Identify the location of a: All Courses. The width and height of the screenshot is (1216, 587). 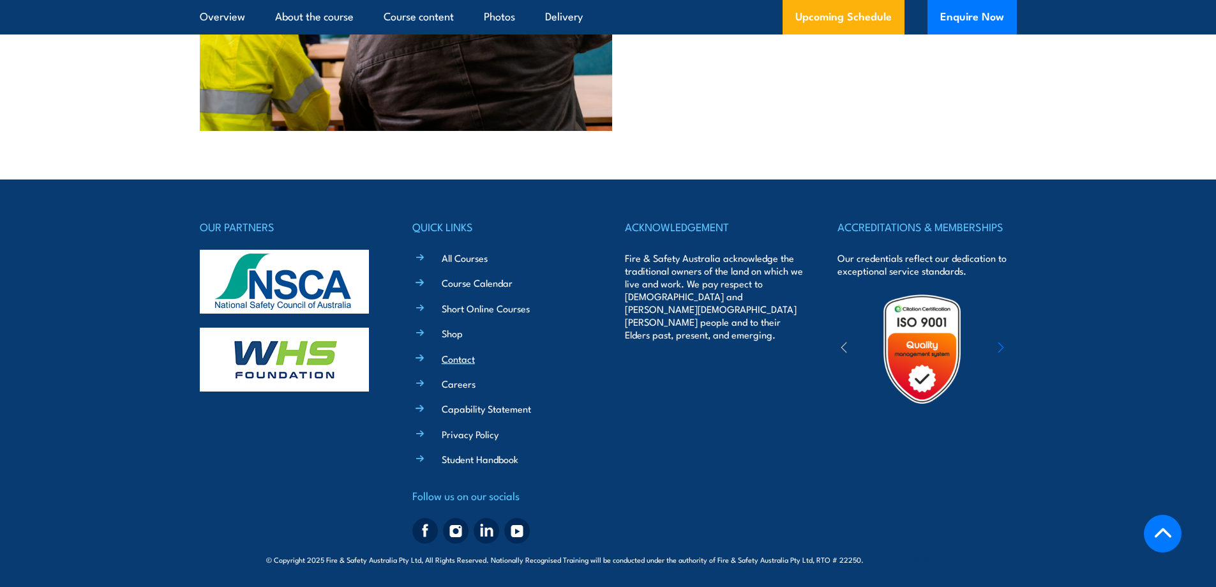
(465, 257).